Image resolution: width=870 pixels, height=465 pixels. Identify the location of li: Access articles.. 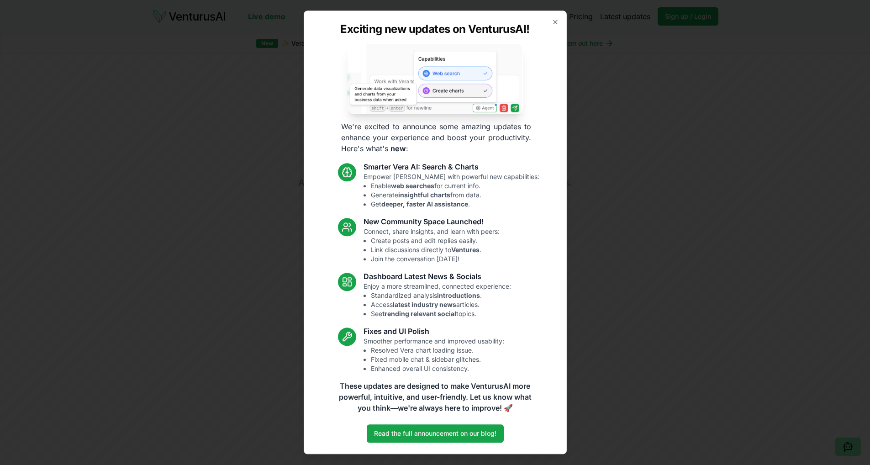
(441, 305).